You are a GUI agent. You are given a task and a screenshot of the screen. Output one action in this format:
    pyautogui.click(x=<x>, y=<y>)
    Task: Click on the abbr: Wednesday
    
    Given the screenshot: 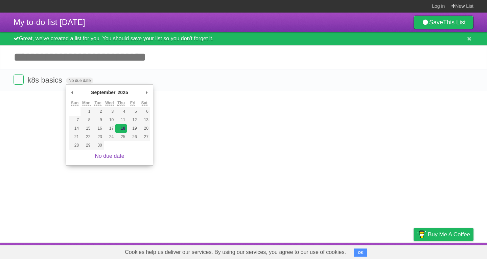 What is the action you would take?
    pyautogui.click(x=109, y=103)
    